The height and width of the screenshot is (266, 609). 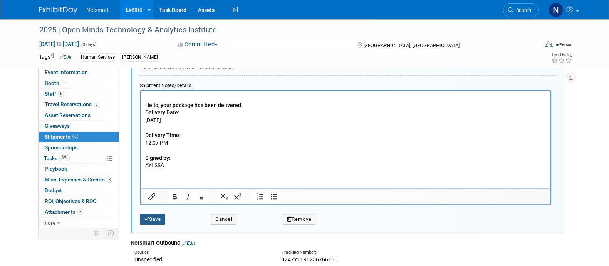 I want to click on span: Tasks, so click(x=57, y=158).